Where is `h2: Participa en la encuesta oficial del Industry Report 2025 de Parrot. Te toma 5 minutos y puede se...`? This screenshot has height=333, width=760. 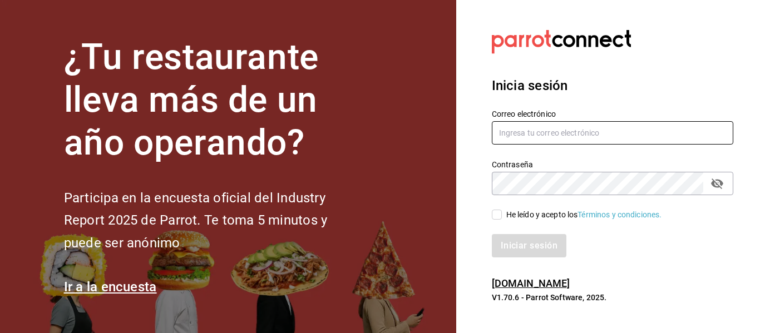 h2: Participa en la encuesta oficial del Industry Report 2025 de Parrot. Te toma 5 minutos y puede se... is located at coordinates (214, 221).